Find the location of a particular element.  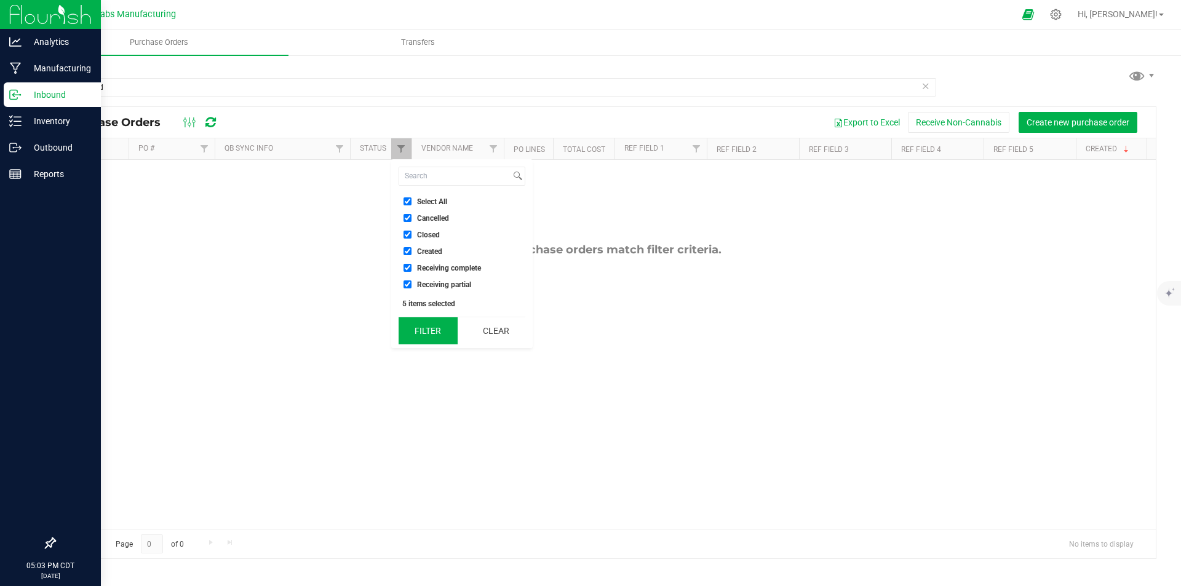

input: Receiving partial is located at coordinates (407, 284).